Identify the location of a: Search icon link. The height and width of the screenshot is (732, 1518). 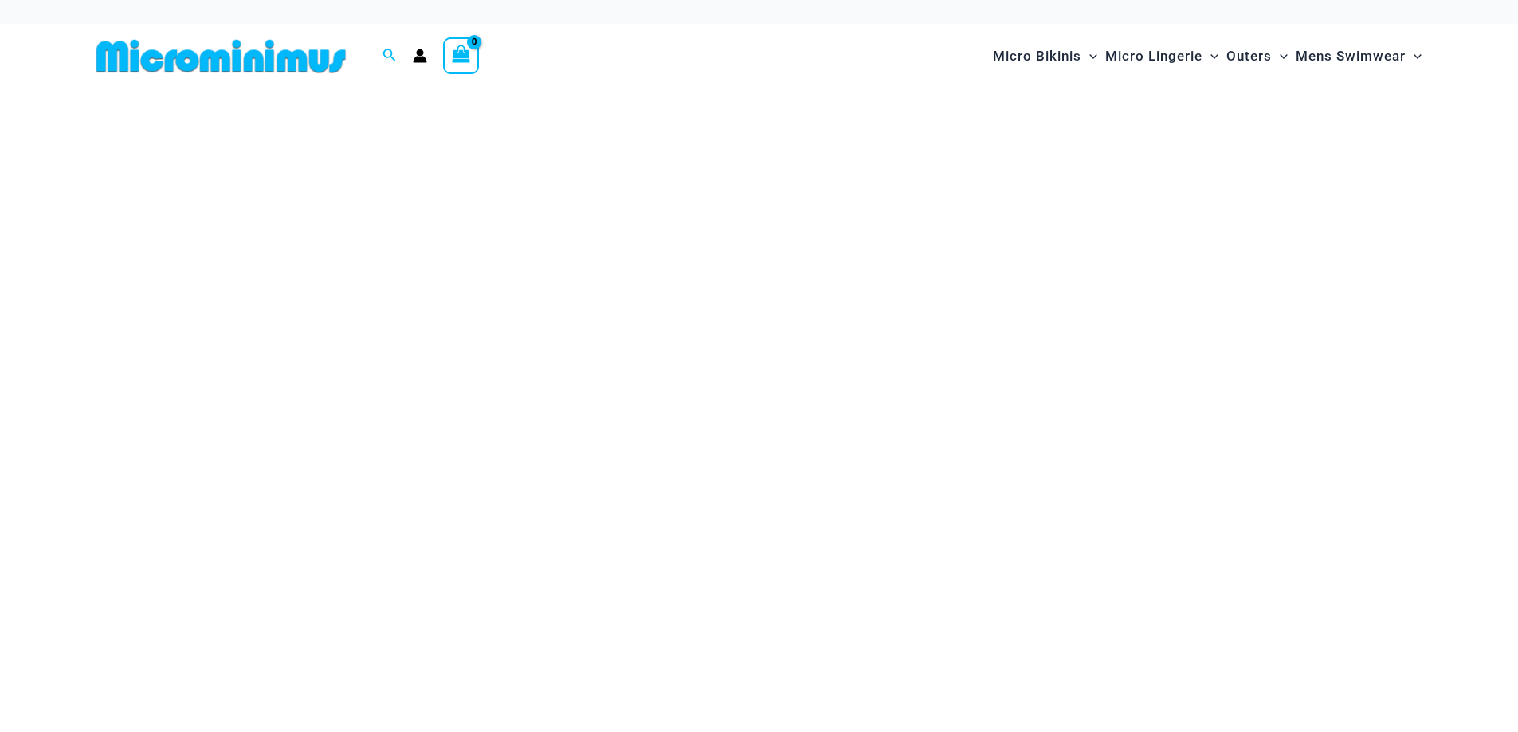
(390, 56).